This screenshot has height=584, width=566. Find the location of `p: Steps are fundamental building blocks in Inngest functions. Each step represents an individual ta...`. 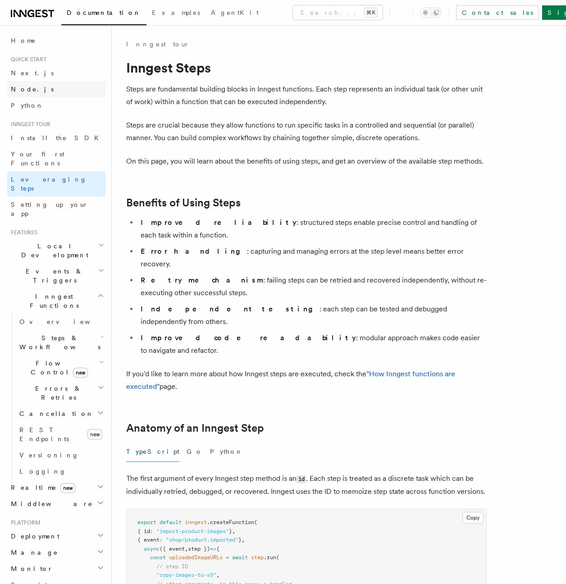

p: Steps are fundamental building blocks in Inngest functions. Each step represents an individual ta... is located at coordinates (306, 95).